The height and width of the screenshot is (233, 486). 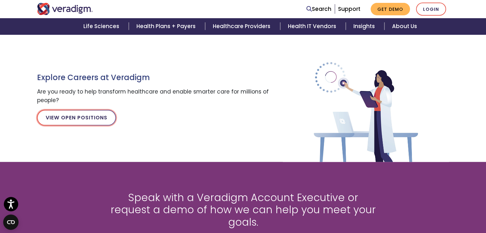 What do you see at coordinates (243, 26) in the screenshot?
I see `a: Healthcare Providers` at bounding box center [243, 26].